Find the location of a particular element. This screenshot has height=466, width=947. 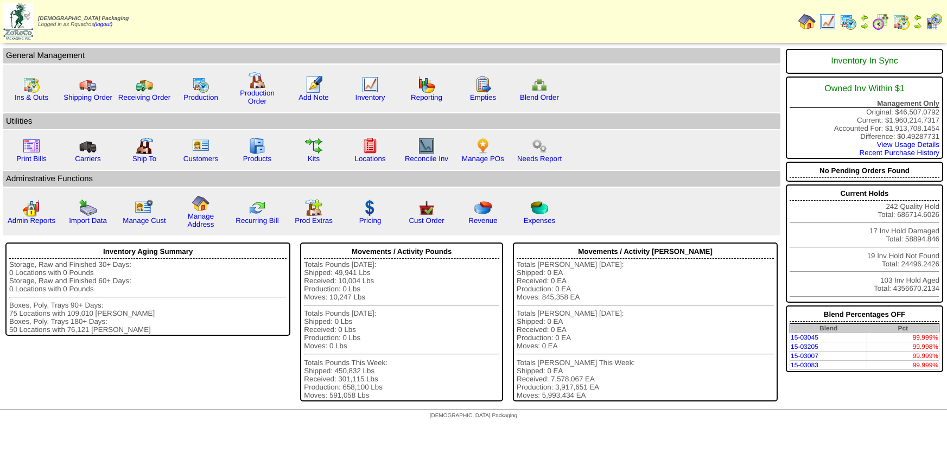

div: Original: $46,507.0792 Current: $1,960,214.7317 Accounted For: $1,913,708.1454 Difference: $0.492... is located at coordinates (865, 118).